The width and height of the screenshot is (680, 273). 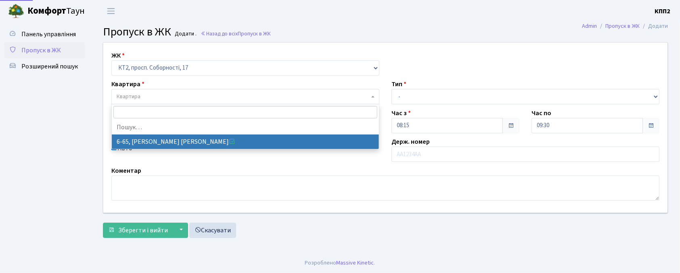 I want to click on span: Панель управління, so click(x=48, y=34).